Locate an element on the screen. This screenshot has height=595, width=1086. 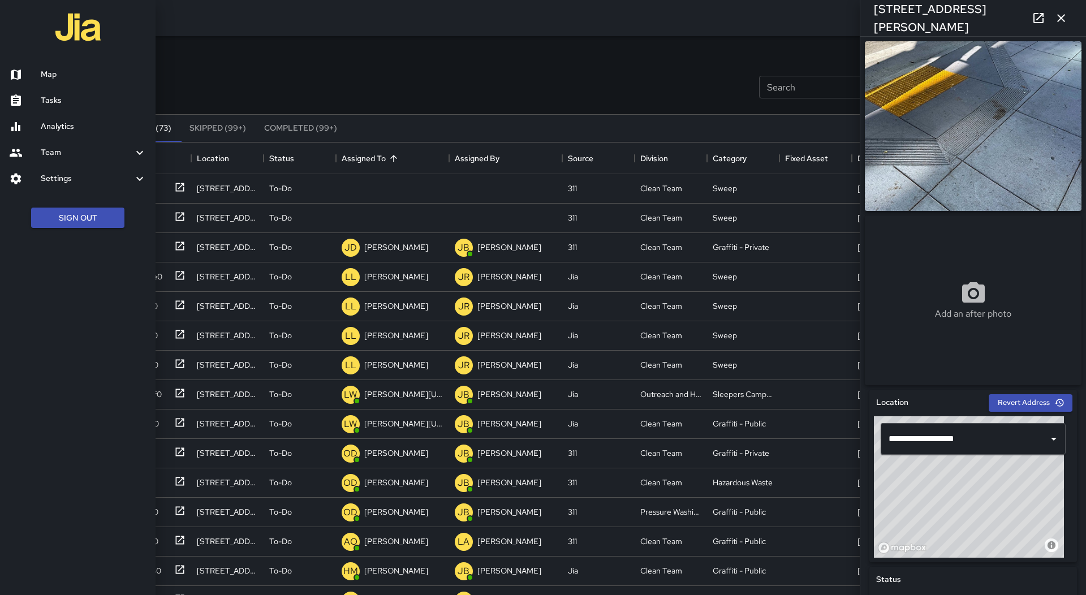
h6: Settings is located at coordinates (87, 179).